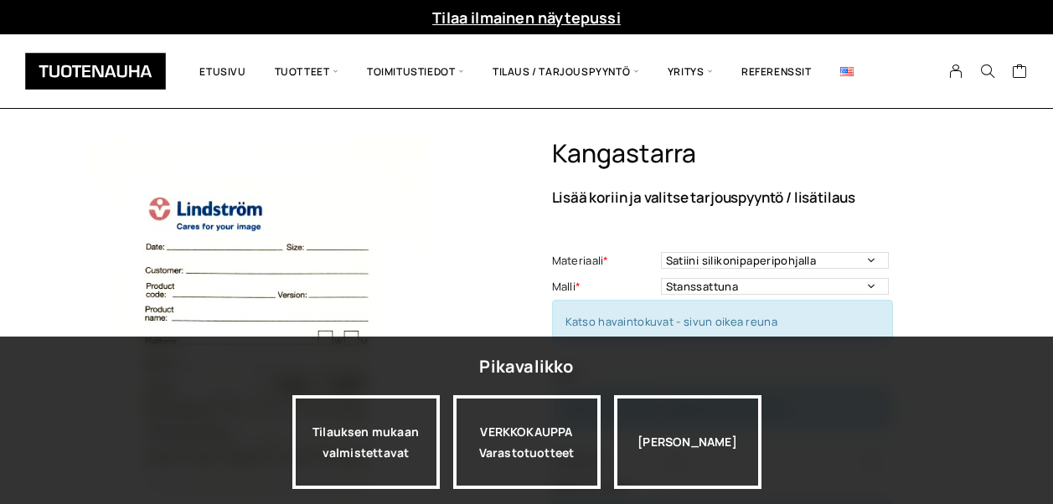 Image resolution: width=1053 pixels, height=504 pixels. What do you see at coordinates (96, 71) in the screenshot?
I see `img: Tuotenauha Oy` at bounding box center [96, 71].